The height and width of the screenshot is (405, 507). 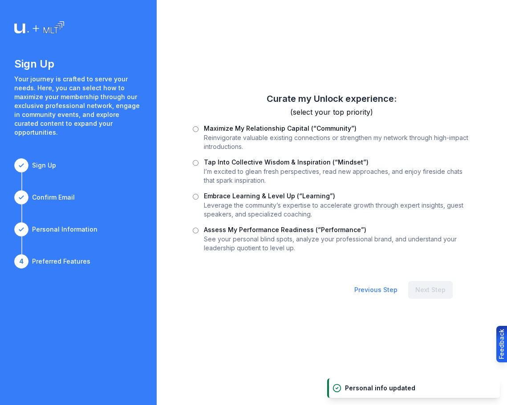 What do you see at coordinates (337, 142) in the screenshot?
I see `p: Reinvigorate valuable existing connections or strengthen my network through high-impact introduct...` at bounding box center [337, 142].